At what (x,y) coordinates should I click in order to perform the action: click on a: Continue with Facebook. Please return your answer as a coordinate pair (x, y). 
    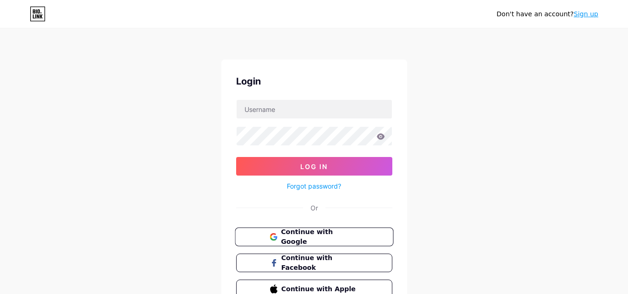
    Looking at the image, I should click on (314, 263).